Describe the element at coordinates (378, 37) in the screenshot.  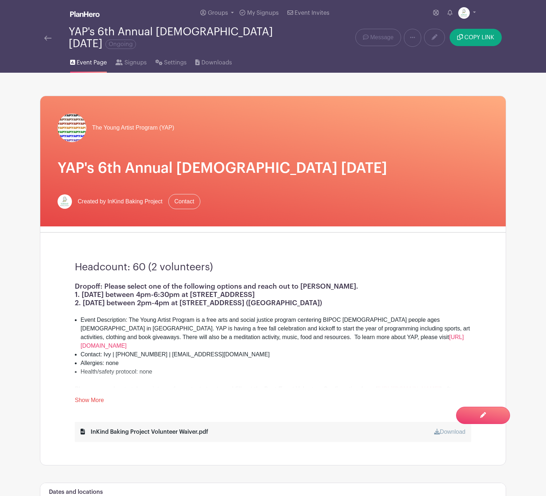
I see `a: Message` at that location.